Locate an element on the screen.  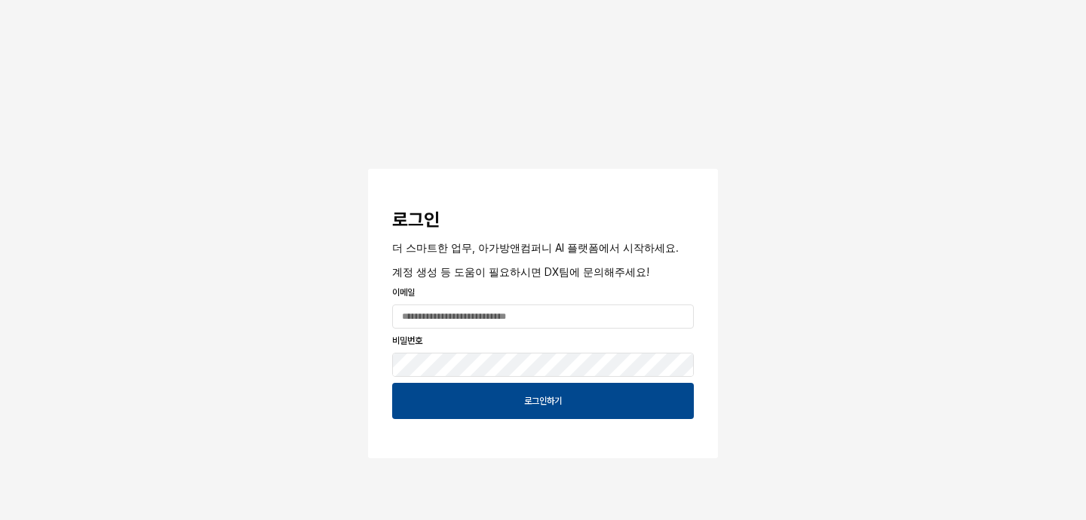
p: 이메일 is located at coordinates (543, 293).